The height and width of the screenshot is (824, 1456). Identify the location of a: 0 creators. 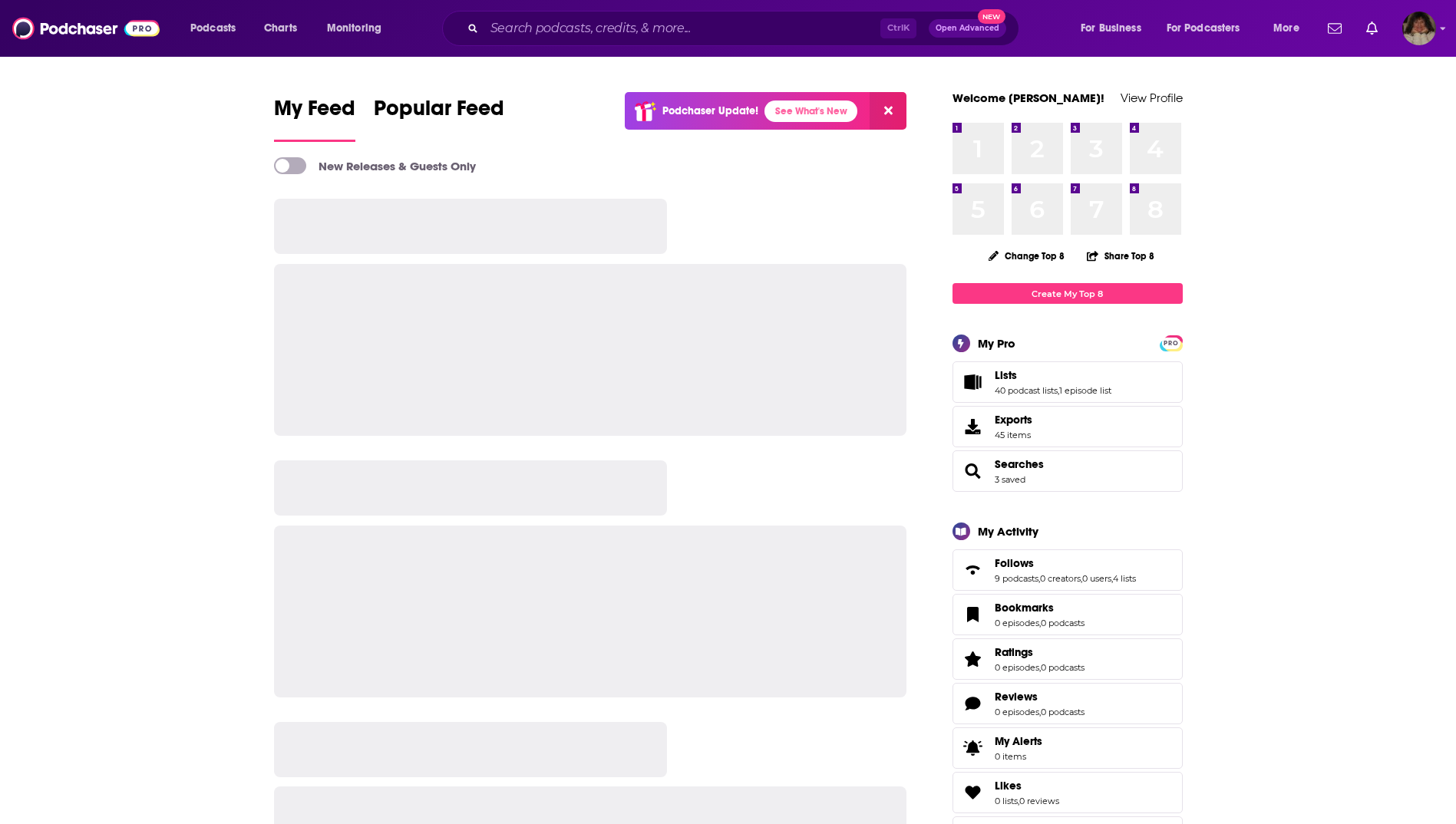
(1059, 579).